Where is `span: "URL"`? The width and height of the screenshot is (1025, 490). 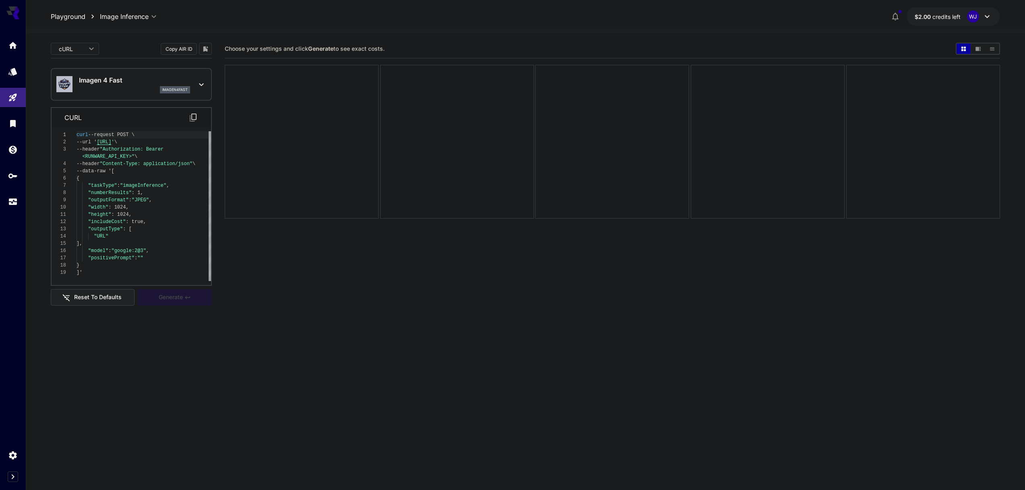 span: "URL" is located at coordinates (101, 236).